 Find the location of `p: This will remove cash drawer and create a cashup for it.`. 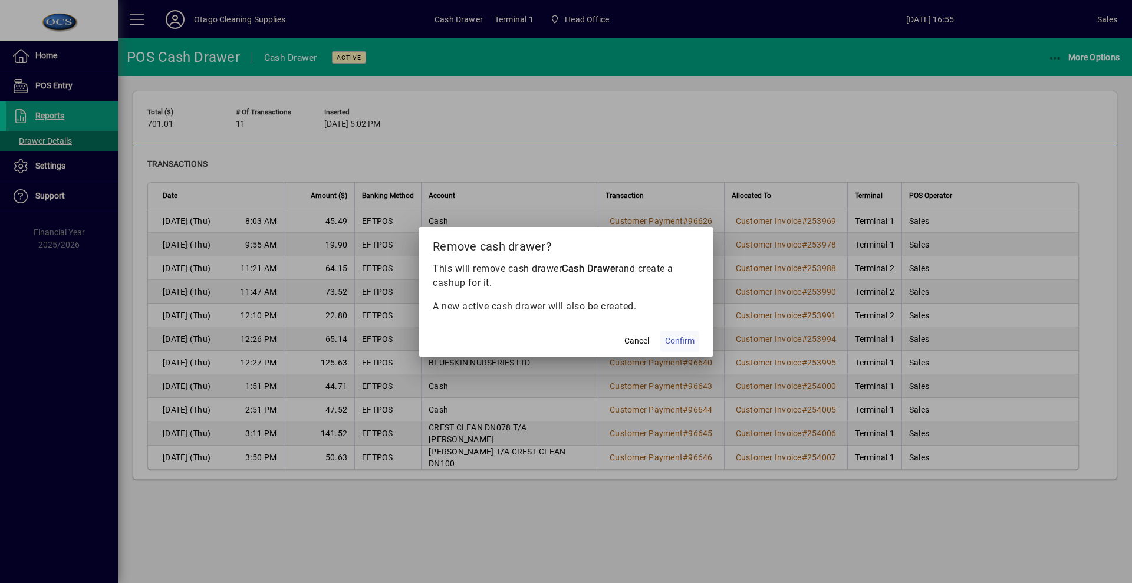

p: This will remove cash drawer and create a cashup for it. is located at coordinates (566, 276).